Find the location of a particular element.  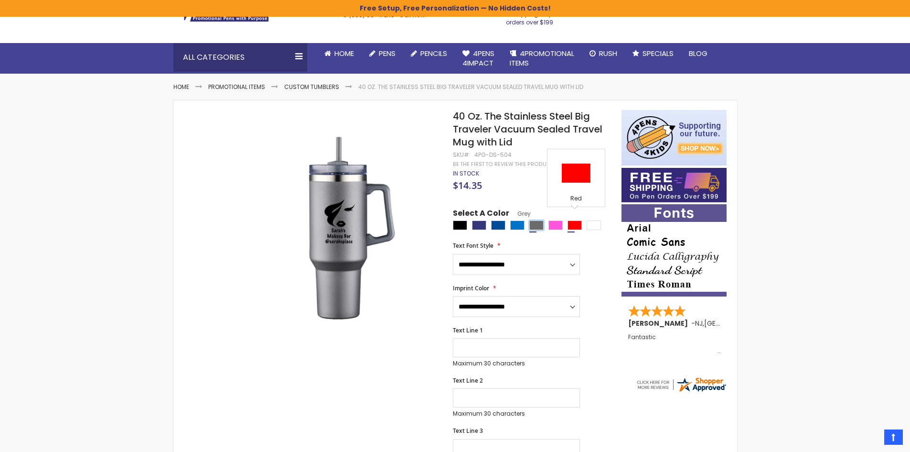

div: Availability is located at coordinates (466, 173).